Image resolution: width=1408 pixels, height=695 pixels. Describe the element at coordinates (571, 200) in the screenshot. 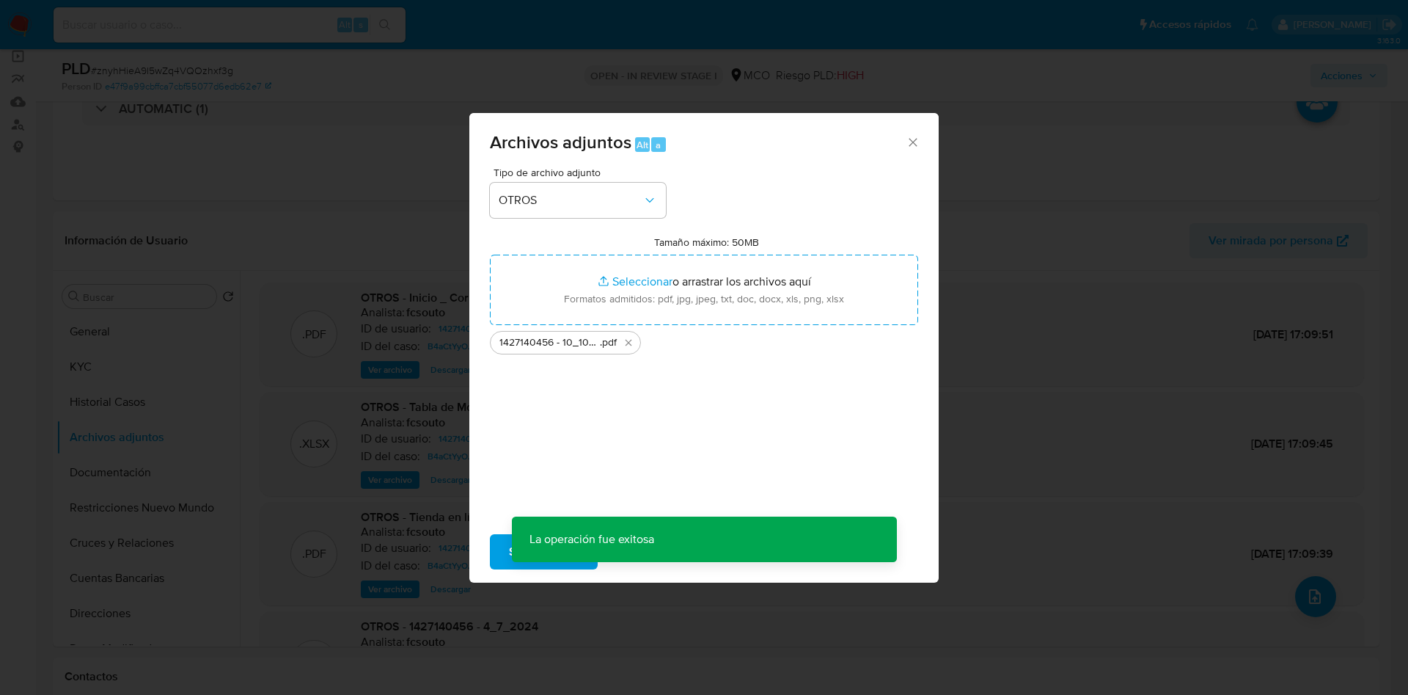

I see `span: OTROS` at that location.